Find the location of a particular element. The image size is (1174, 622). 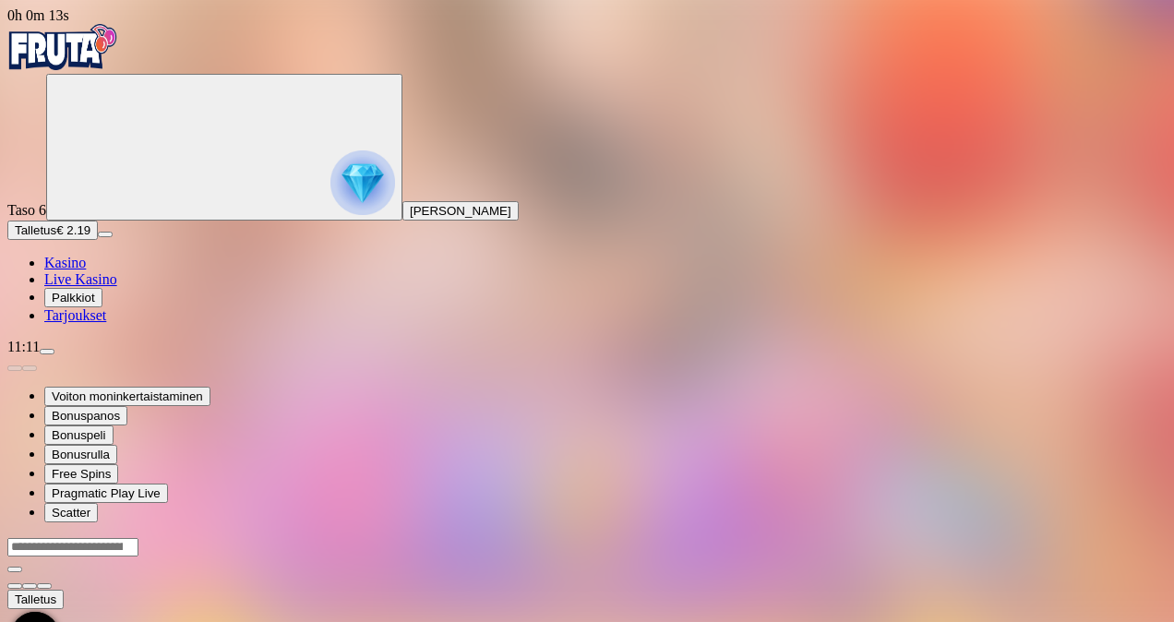

button: Scatter is located at coordinates (71, 512).